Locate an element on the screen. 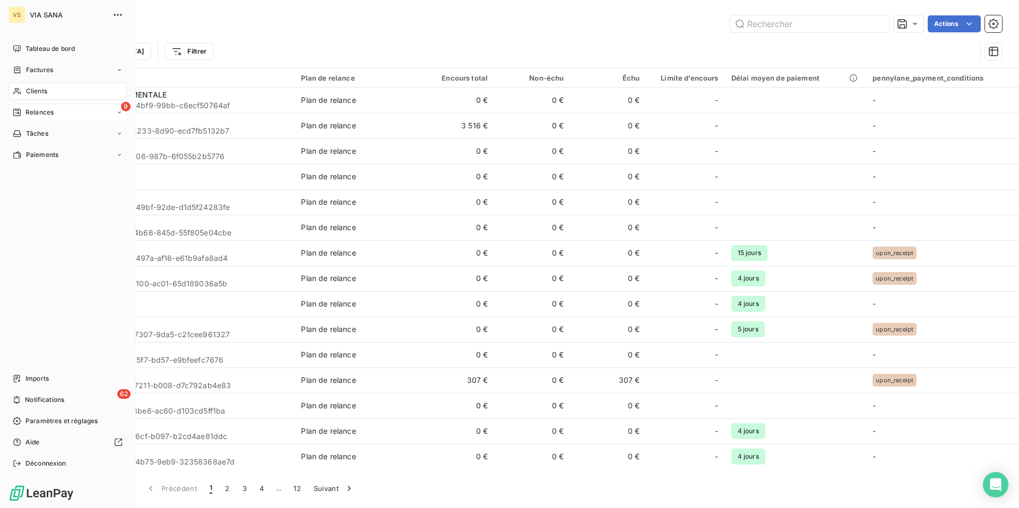 Image resolution: width=1019 pixels, height=508 pixels. button: Suivant is located at coordinates (334, 489).